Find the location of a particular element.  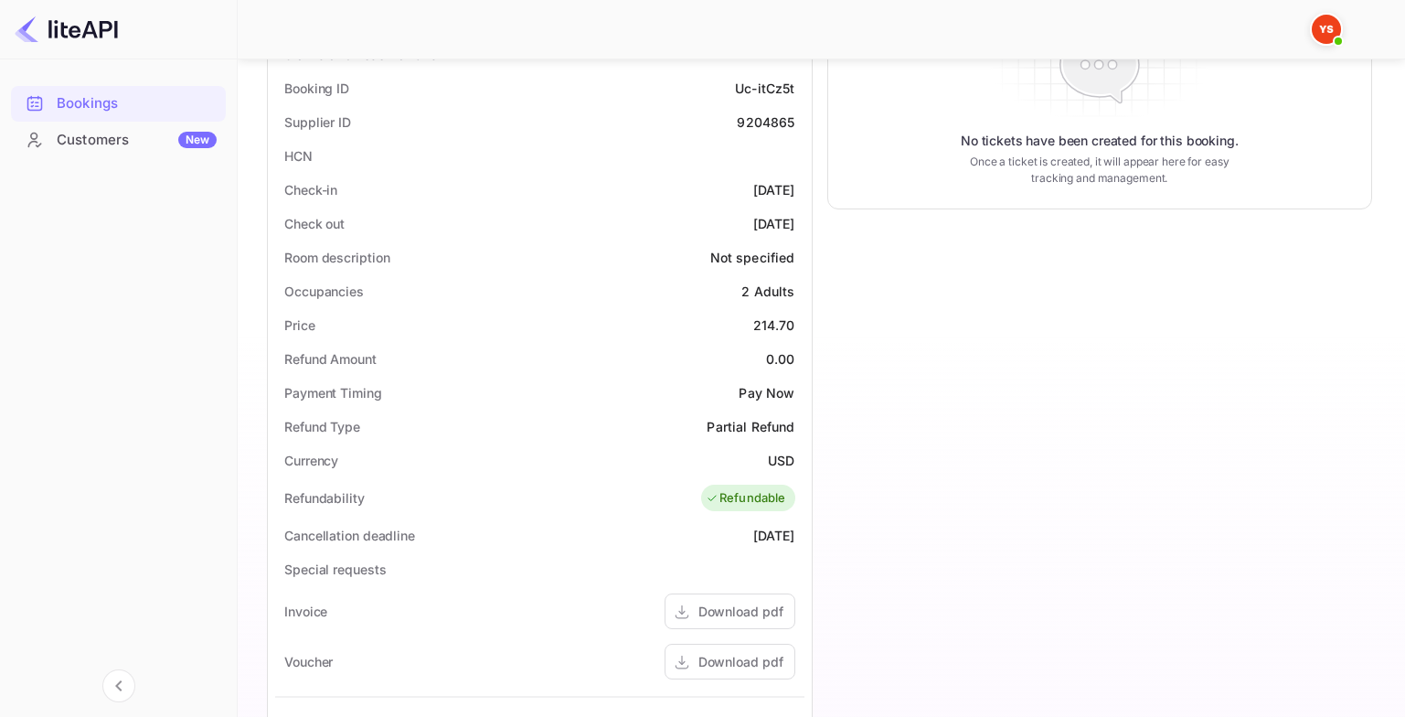

div: Customers is located at coordinates (136, 140).